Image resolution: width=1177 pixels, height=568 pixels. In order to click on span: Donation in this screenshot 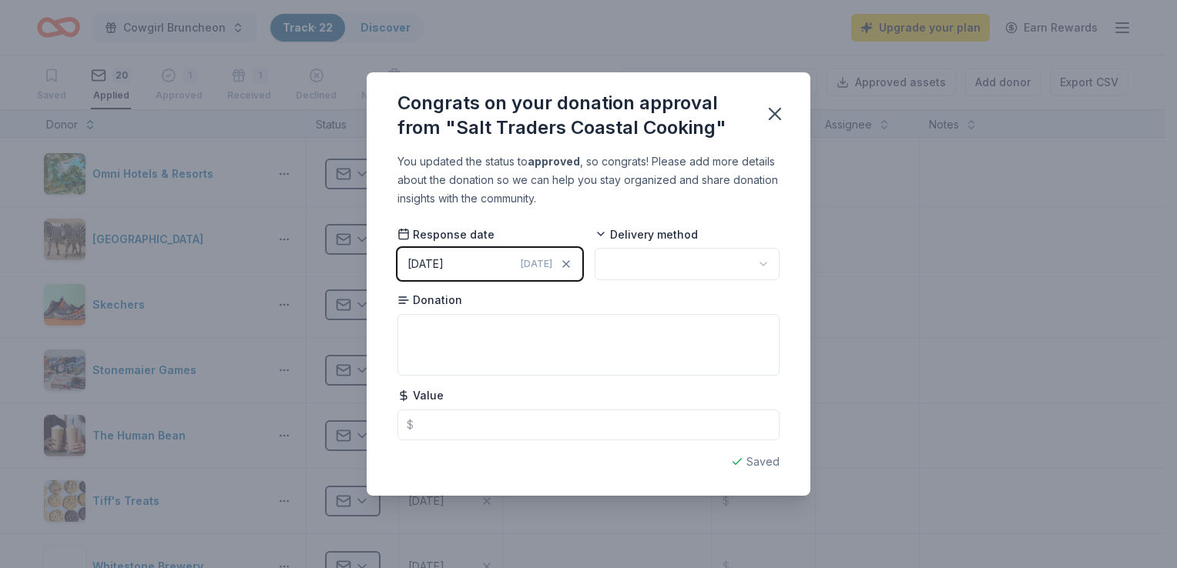, I will do `click(430, 300)`.